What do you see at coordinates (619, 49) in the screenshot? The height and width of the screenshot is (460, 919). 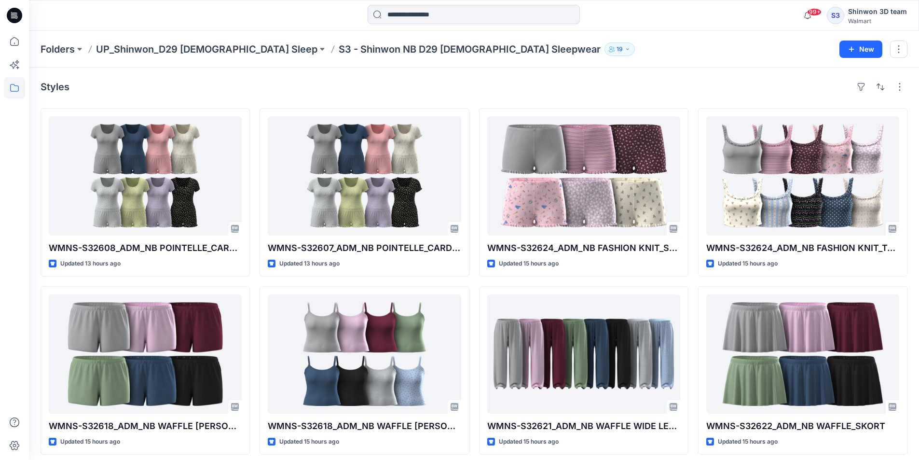 I see `button: 19` at bounding box center [619, 49].